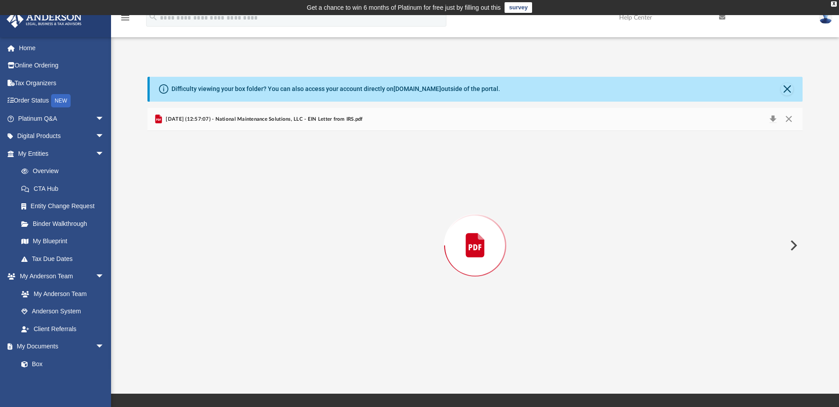  Describe the element at coordinates (65, 171) in the screenshot. I see `a: Overview` at that location.